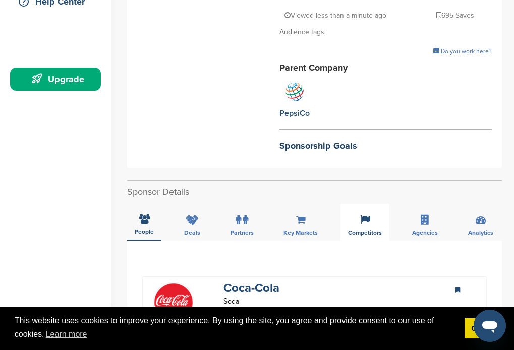  I want to click on p: Viewed less than a minute ago, so click(336, 15).